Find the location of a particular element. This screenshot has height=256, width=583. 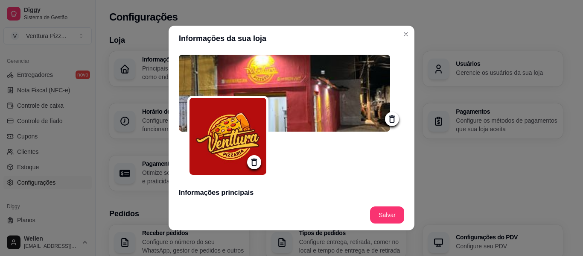

h3: Informações principais is located at coordinates (292, 193).